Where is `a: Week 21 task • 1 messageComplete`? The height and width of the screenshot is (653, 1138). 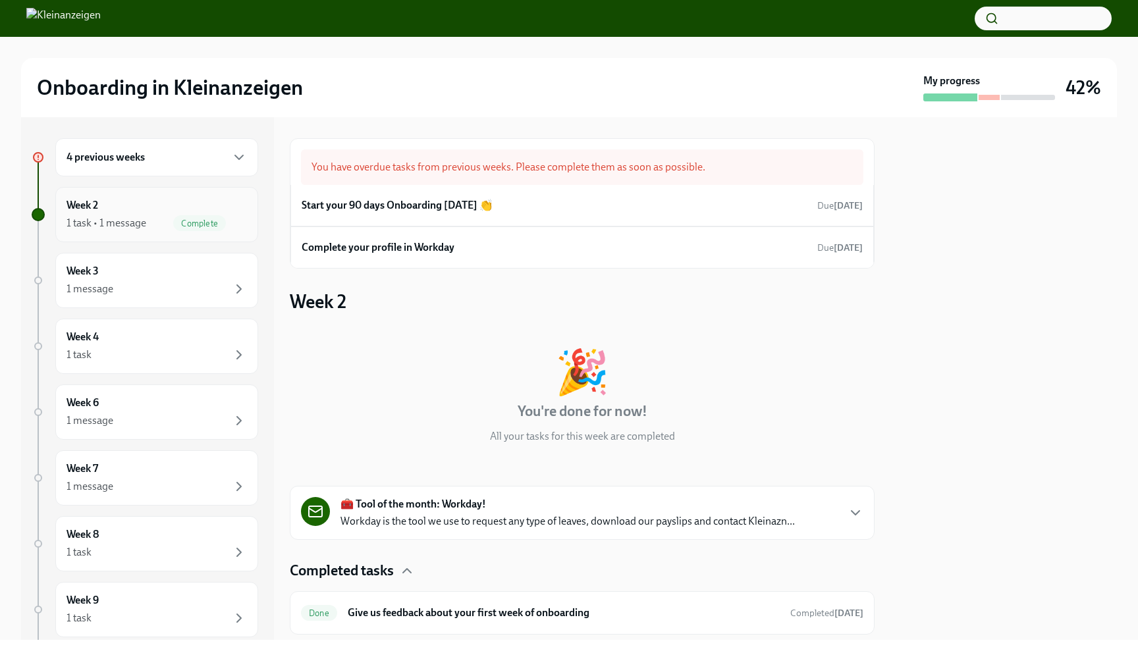
a: Week 21 task • 1 messageComplete is located at coordinates (145, 215).